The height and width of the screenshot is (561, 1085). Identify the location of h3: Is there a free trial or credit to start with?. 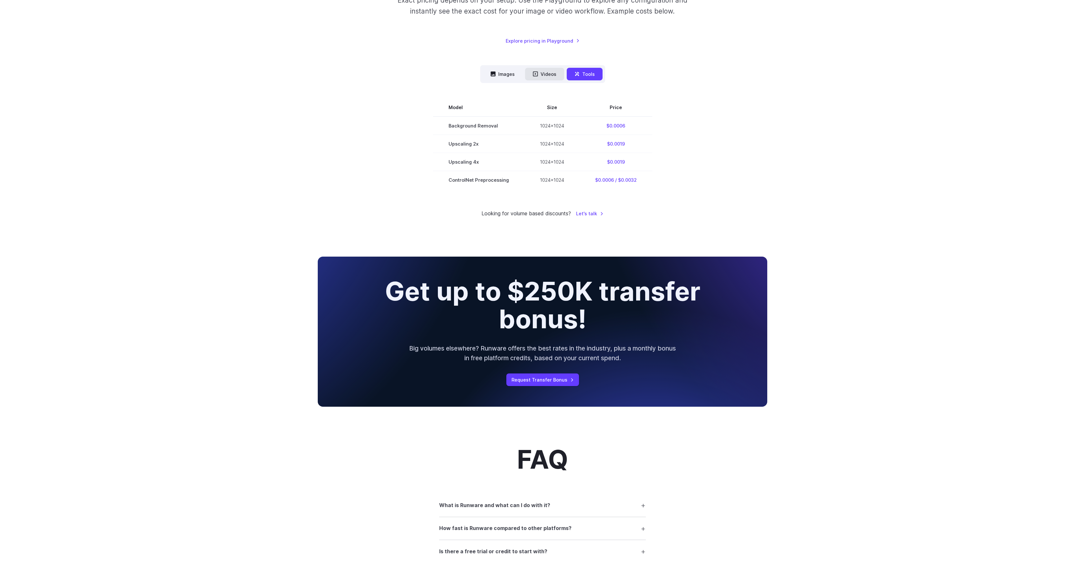
(493, 552).